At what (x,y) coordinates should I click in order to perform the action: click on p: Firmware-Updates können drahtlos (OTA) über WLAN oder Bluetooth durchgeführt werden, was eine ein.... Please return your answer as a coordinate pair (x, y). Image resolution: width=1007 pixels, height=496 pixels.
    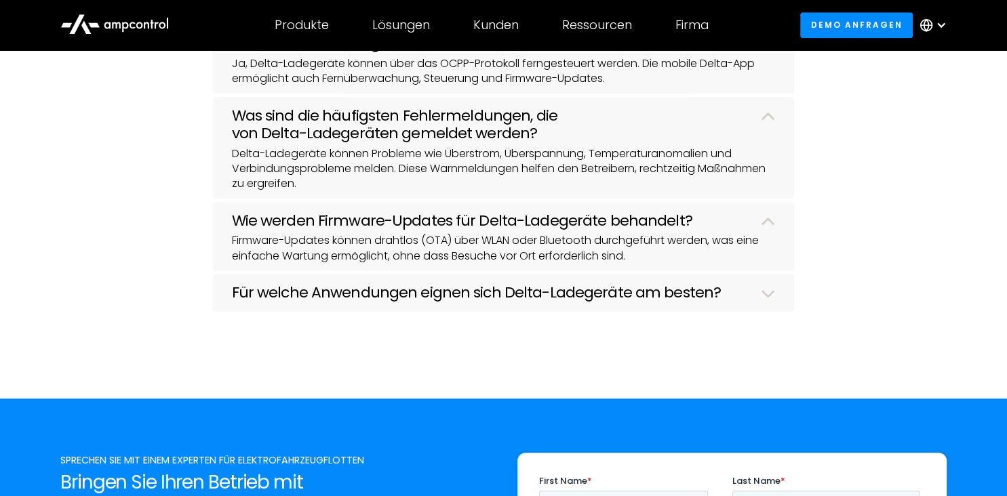
    Looking at the image, I should click on (504, 248).